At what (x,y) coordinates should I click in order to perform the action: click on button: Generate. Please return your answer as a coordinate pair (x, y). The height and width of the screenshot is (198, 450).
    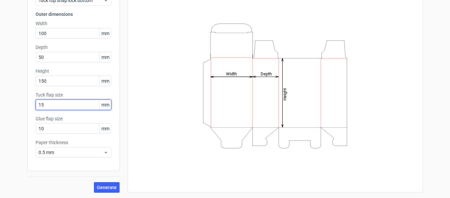
    Looking at the image, I should click on (107, 187).